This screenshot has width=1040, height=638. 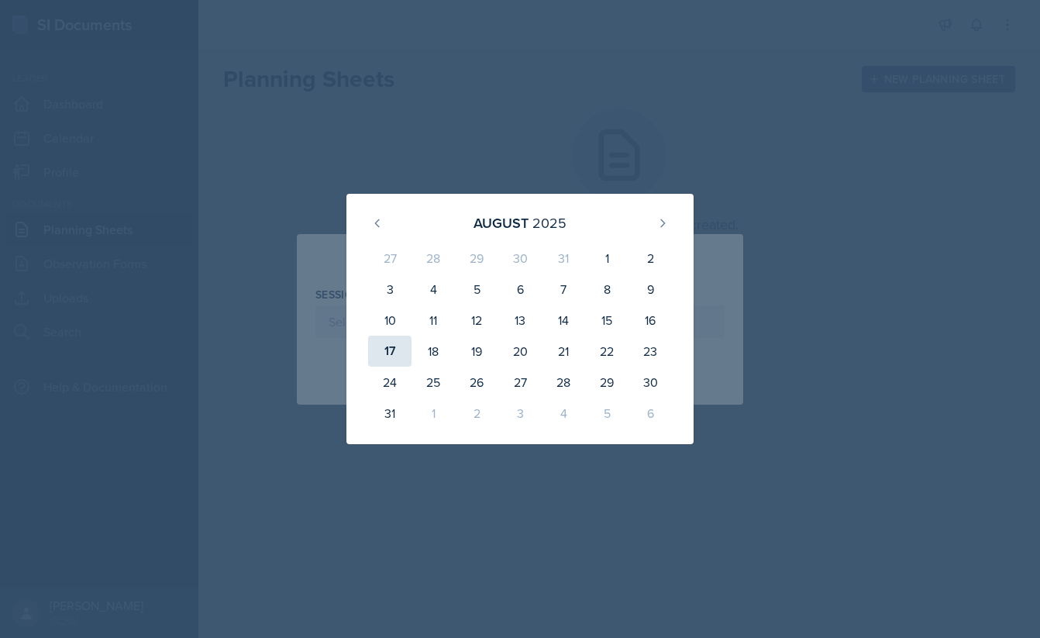 I want to click on div: 21, so click(x=563, y=351).